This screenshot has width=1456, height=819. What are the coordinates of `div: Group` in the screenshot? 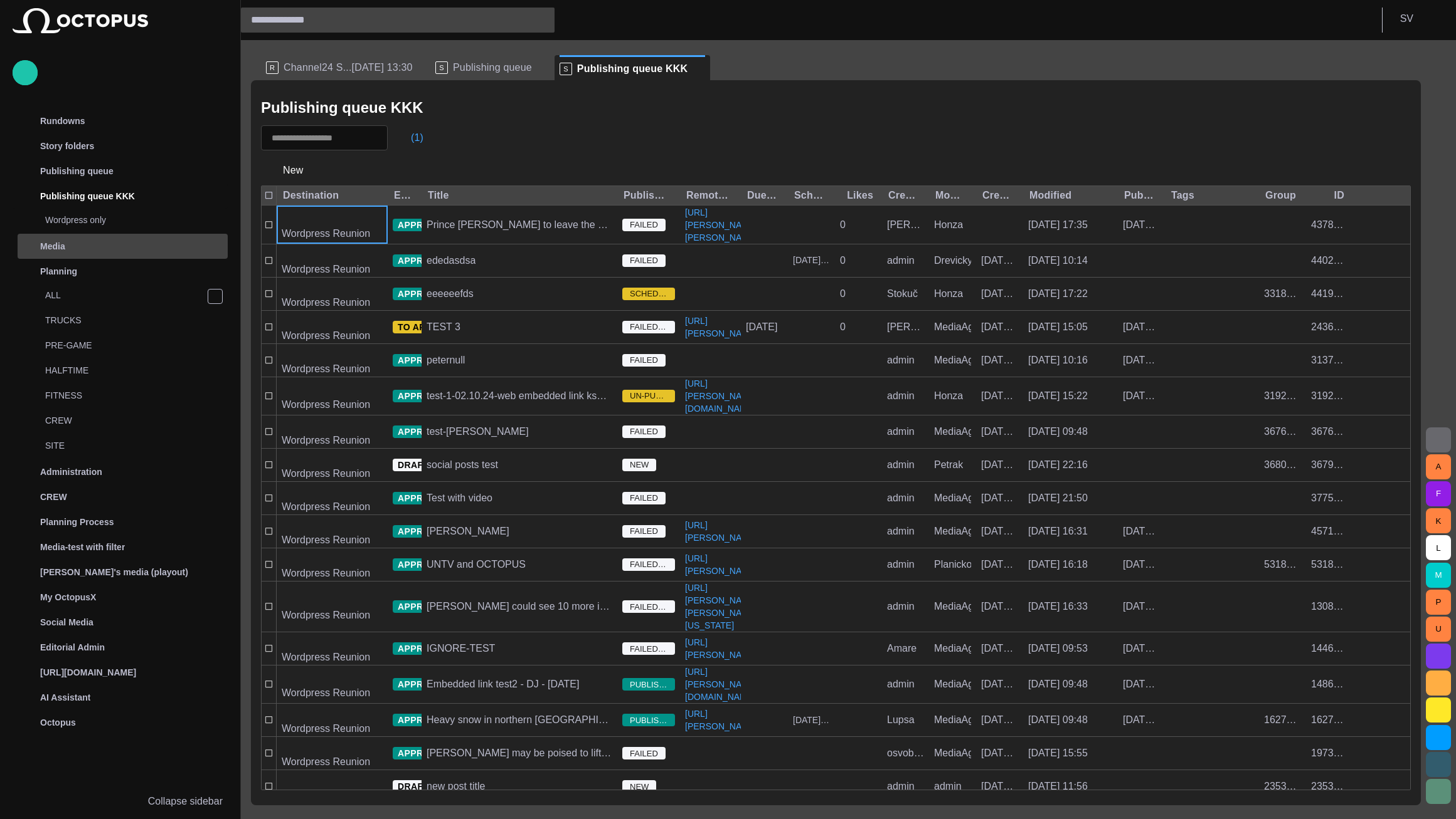 It's located at (1281, 196).